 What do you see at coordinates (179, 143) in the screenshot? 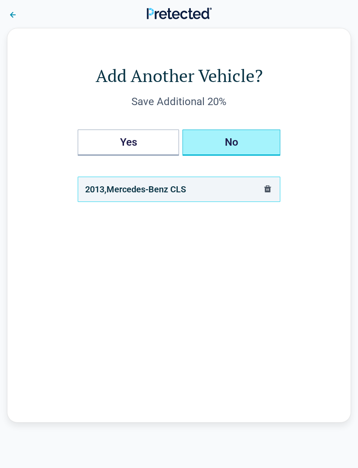
I see `div: Add Another Vehicles?` at bounding box center [179, 143].